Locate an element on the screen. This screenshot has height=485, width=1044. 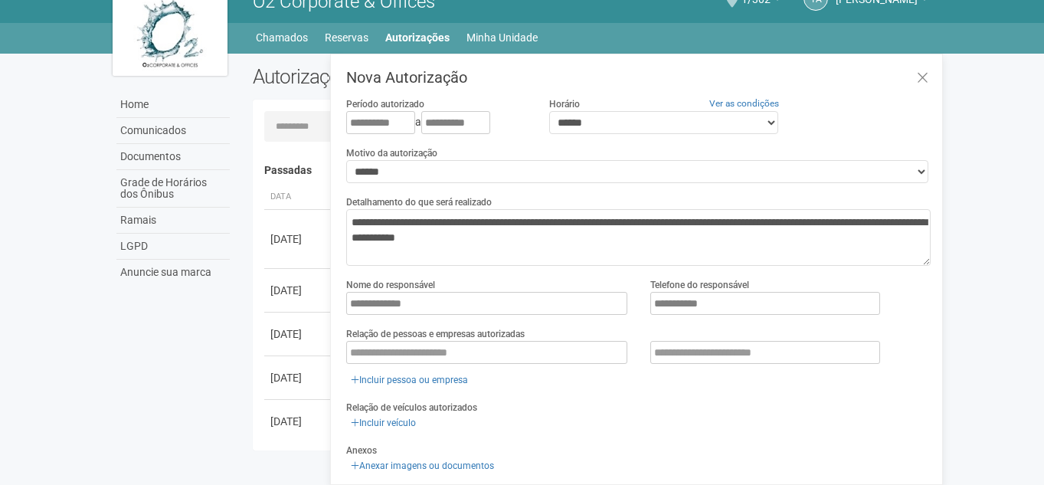
a: Ramais is located at coordinates (173, 221).